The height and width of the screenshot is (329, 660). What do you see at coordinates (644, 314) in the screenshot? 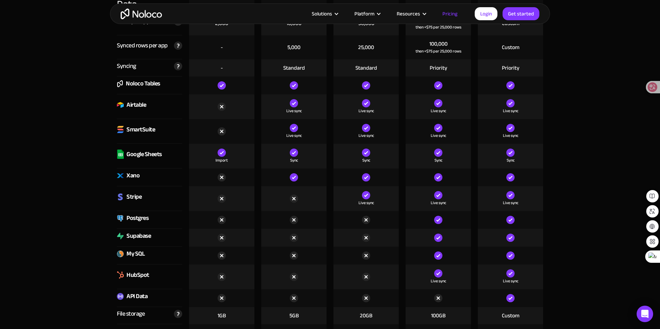
I see `div: Open Intercom Messenger` at bounding box center [644, 314].